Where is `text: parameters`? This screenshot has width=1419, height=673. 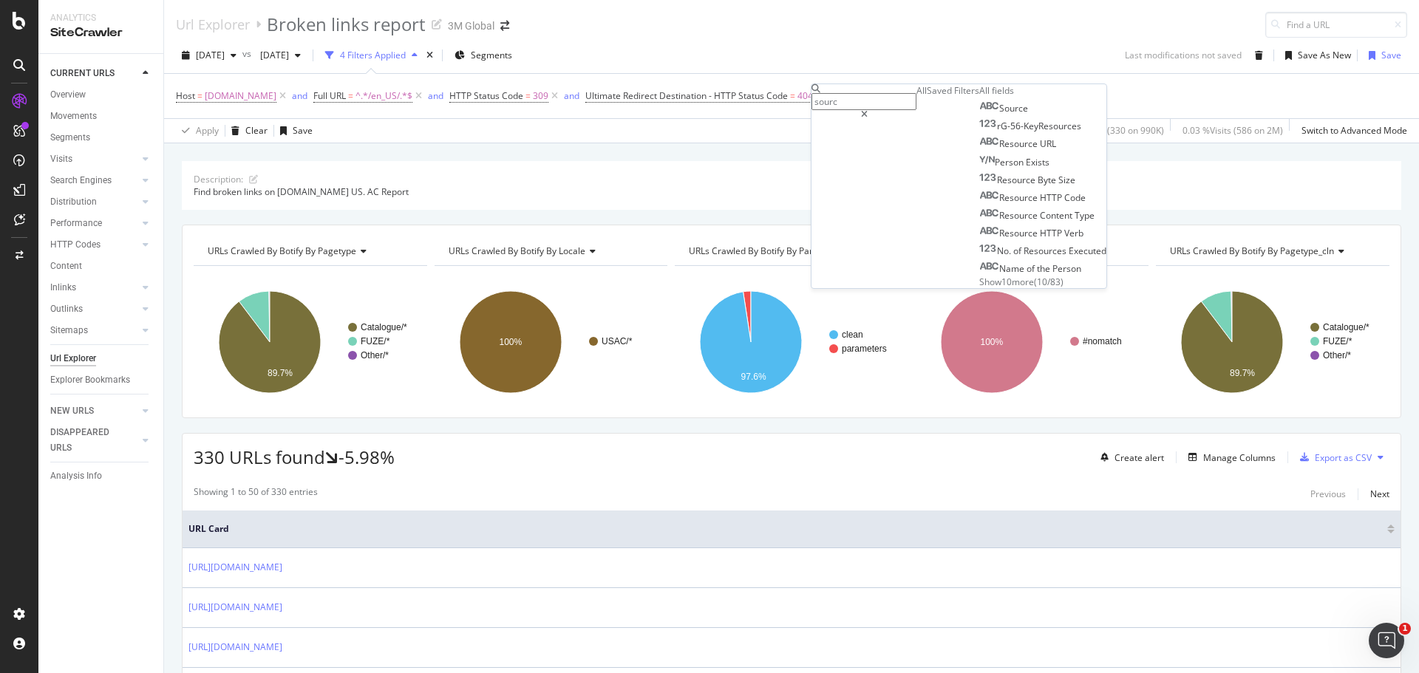 text: parameters is located at coordinates (864, 349).